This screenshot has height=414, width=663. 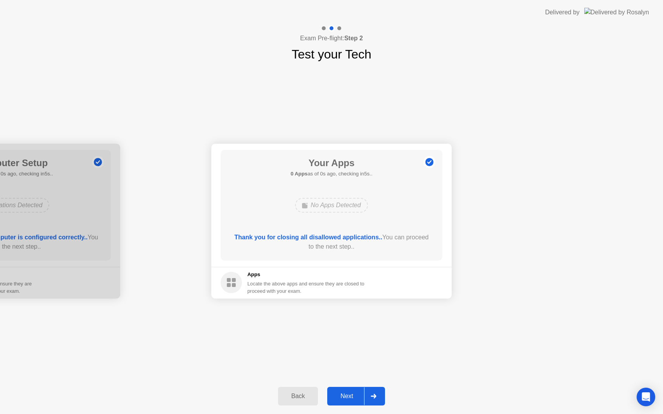 What do you see at coordinates (331, 163) in the screenshot?
I see `h1: Your Apps` at bounding box center [331, 163].